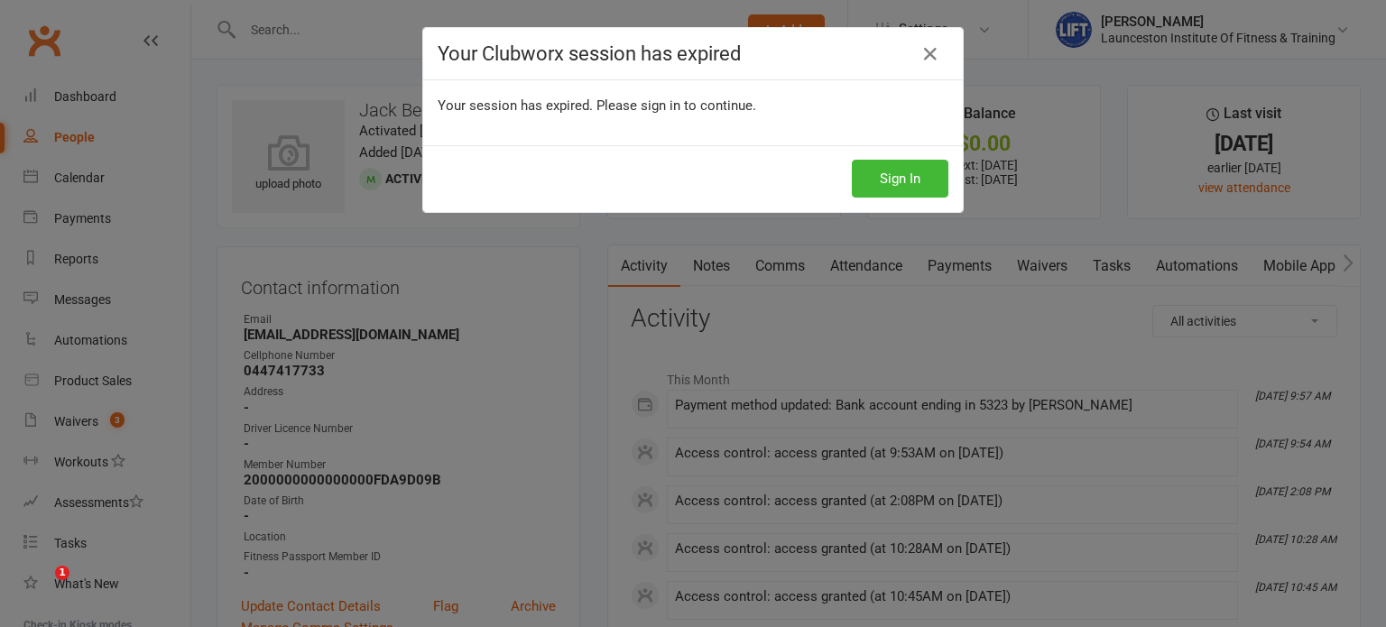 The width and height of the screenshot is (1386, 627). I want to click on a: Close, so click(930, 54).